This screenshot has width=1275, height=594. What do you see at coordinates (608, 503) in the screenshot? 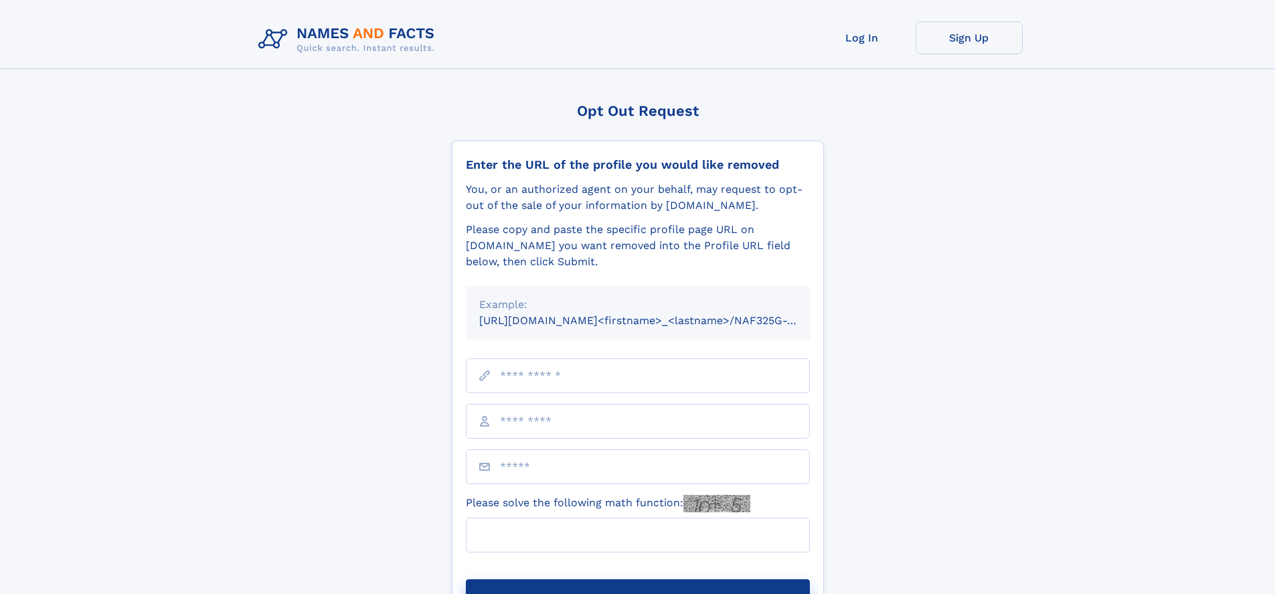
I see `label: Please solve the following math function:` at bounding box center [608, 503].